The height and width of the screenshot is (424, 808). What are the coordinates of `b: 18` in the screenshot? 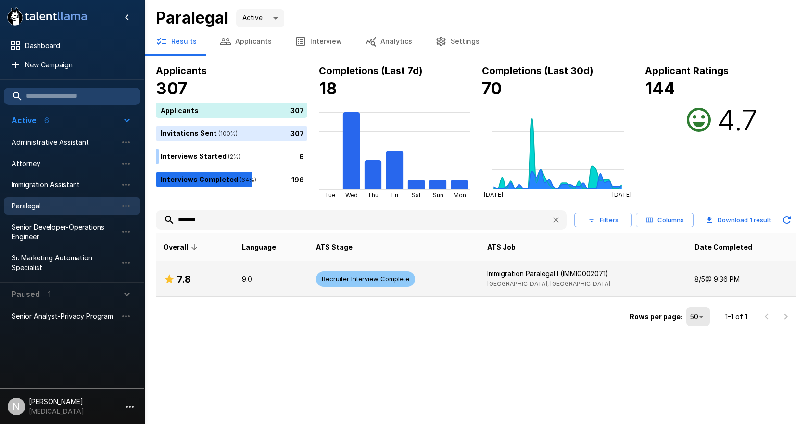 It's located at (328, 88).